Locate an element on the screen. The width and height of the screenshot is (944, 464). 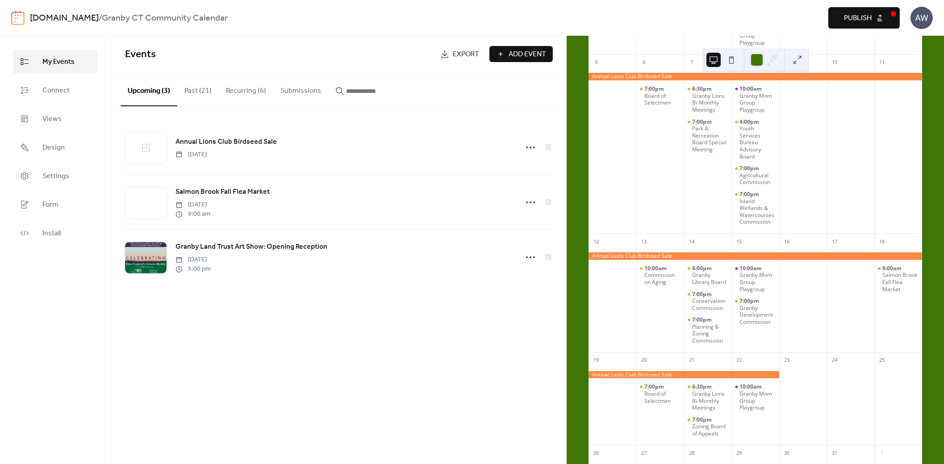
span: 6:00pm is located at coordinates (702, 268).